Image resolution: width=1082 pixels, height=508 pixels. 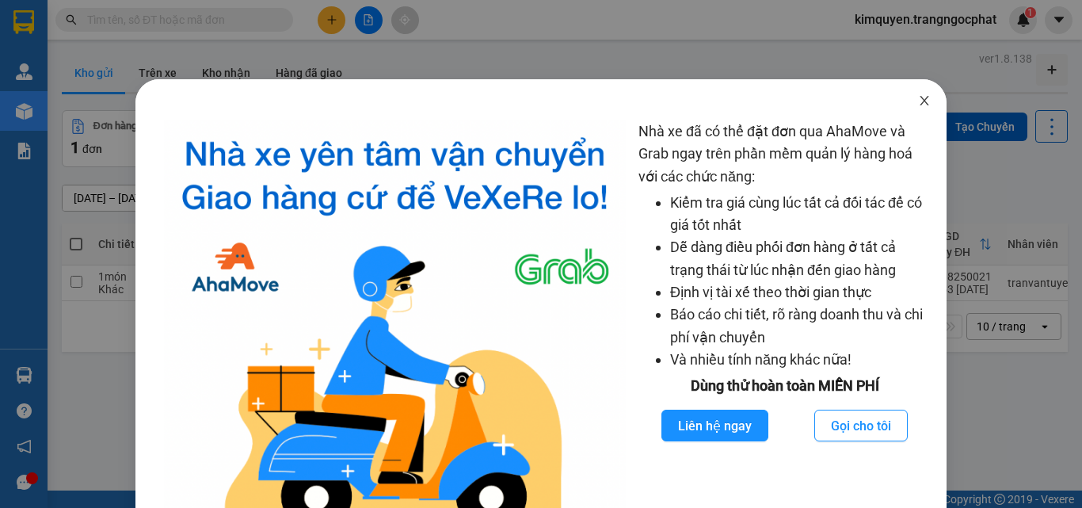 What do you see at coordinates (800, 325) in the screenshot?
I see `li: Báo cáo chi tiết, rõ ràng doanh thu và chi phí vận chuyển` at bounding box center [800, 325].